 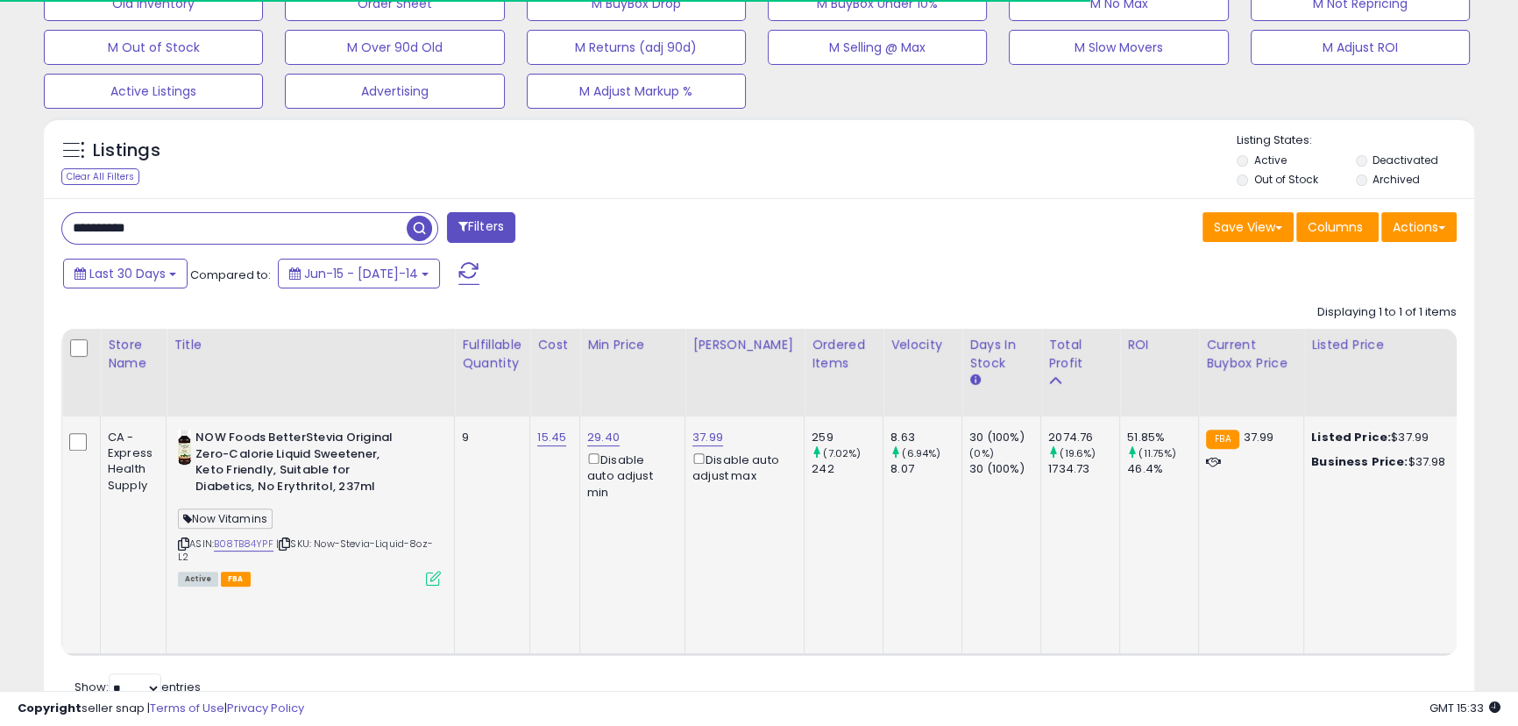 What do you see at coordinates (305, 550) in the screenshot?
I see `span: | SKU: Now-Stevia-Liquid-8oz-L2` at bounding box center [305, 550].